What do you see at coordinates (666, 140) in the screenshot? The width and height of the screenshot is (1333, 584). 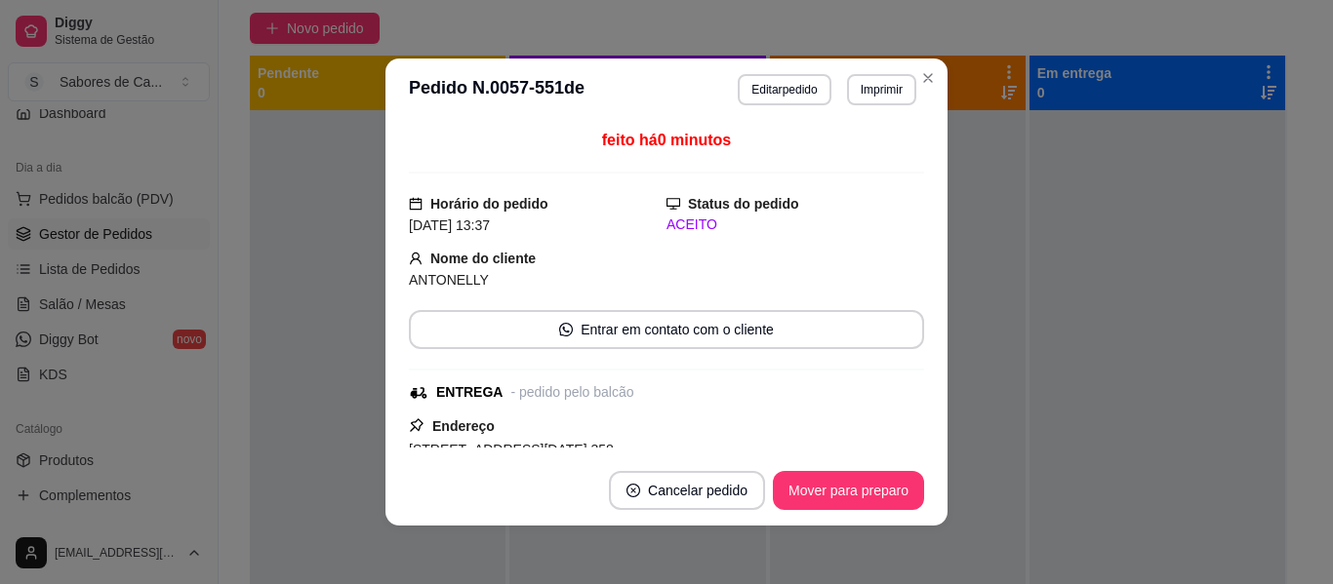 I see `span: feito há 0 minutos` at bounding box center [666, 140].